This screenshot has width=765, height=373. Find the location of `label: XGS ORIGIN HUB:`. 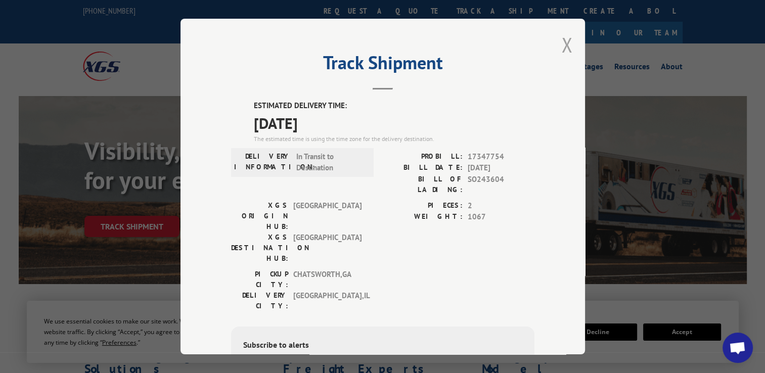

label: XGS ORIGIN HUB: is located at coordinates (259, 215).